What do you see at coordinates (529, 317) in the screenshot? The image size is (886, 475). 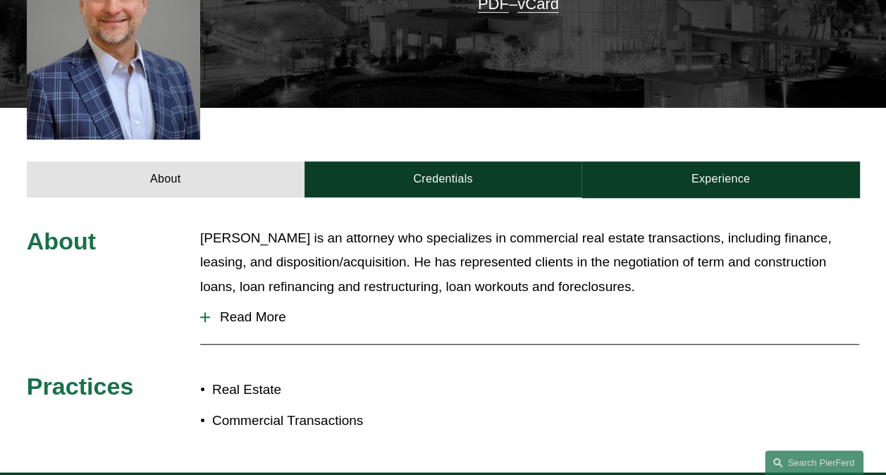 I see `button: Read More` at bounding box center [529, 317].